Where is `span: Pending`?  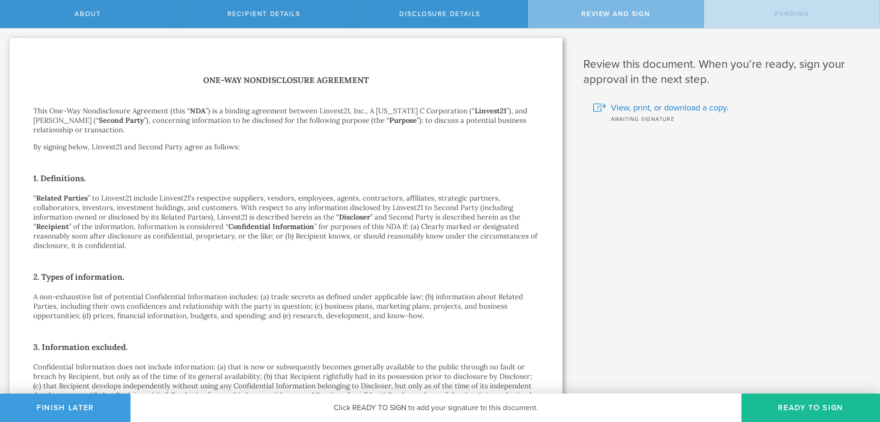
span: Pending is located at coordinates (792, 14).